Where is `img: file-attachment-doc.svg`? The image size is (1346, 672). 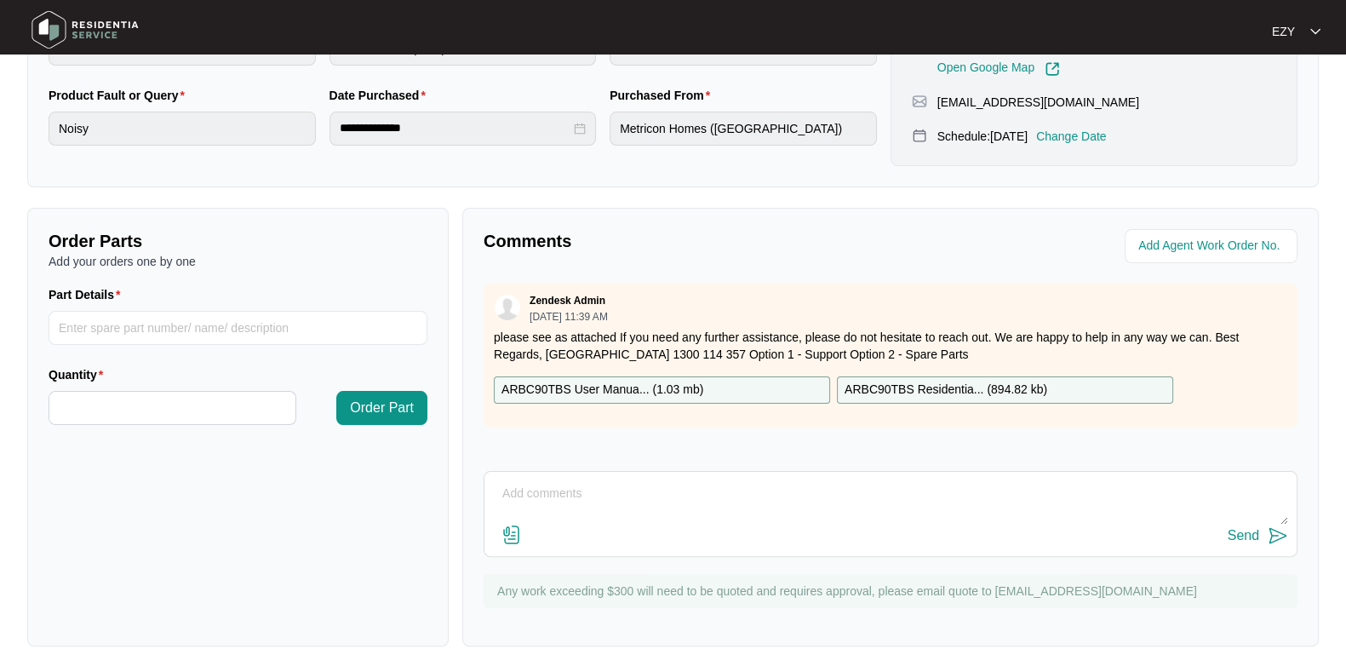 img: file-attachment-doc.svg is located at coordinates (512, 535).